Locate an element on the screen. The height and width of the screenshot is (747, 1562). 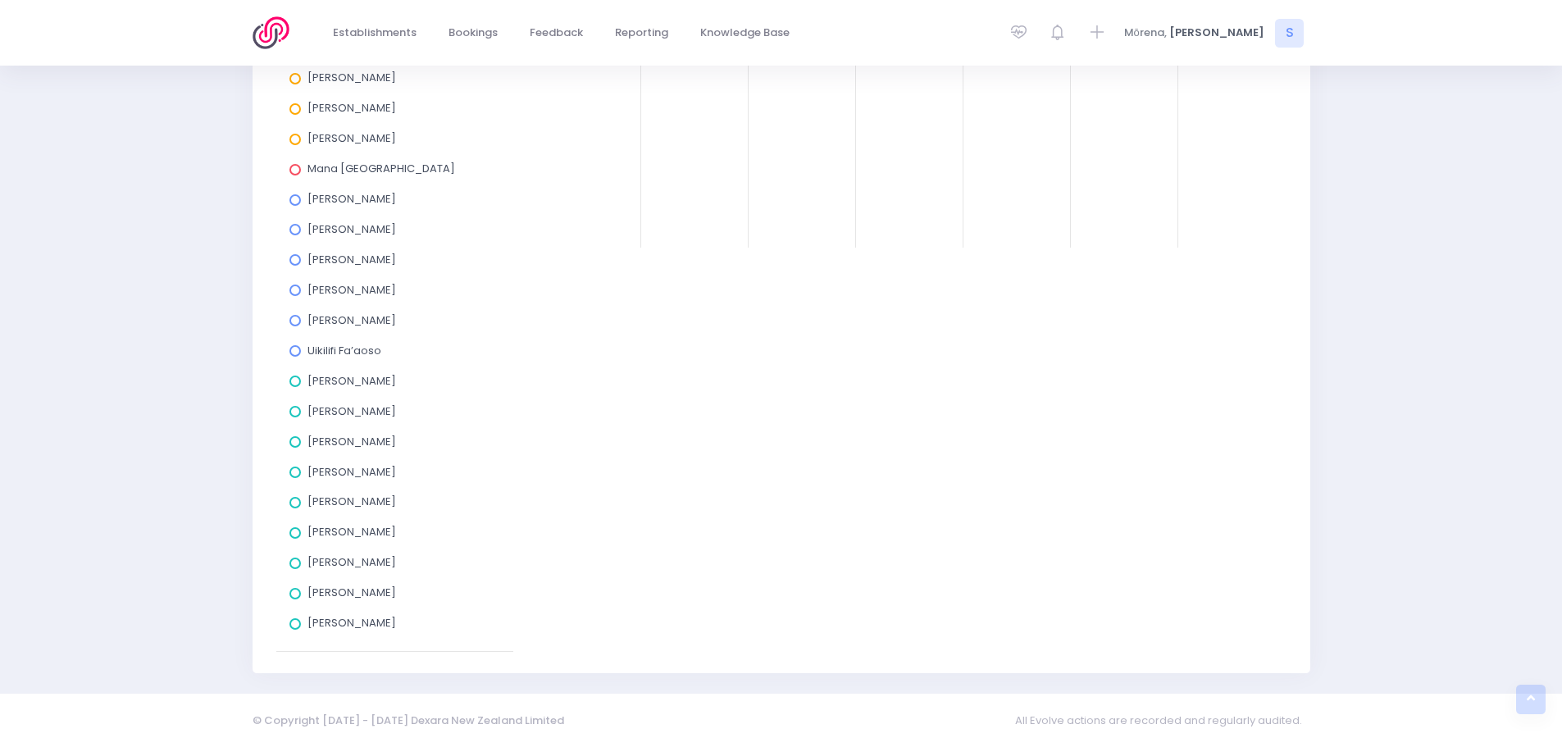
a: Establishments is located at coordinates (375, 33).